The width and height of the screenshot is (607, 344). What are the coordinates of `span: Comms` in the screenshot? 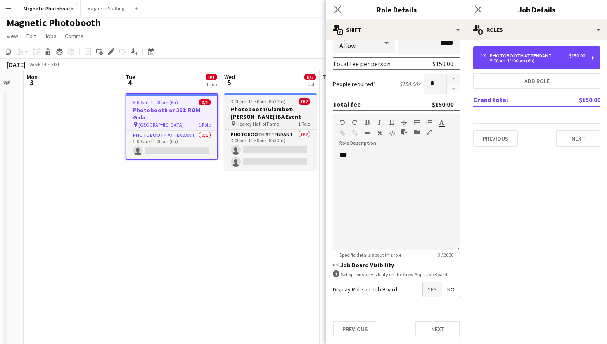 It's located at (74, 36).